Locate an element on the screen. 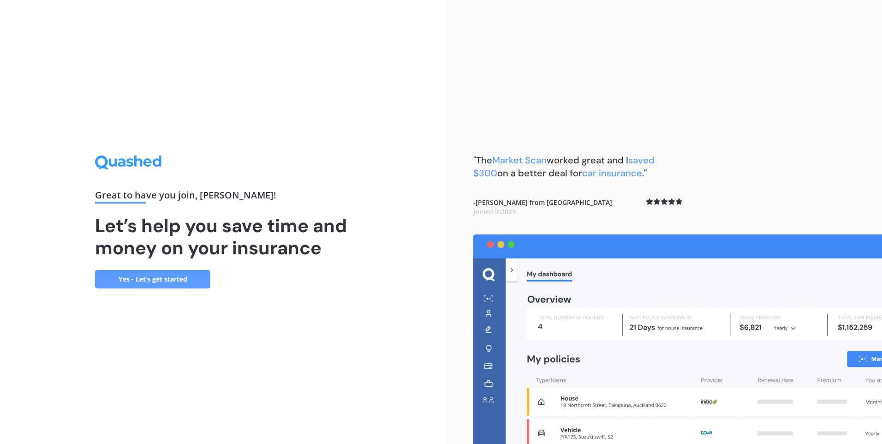  span: saved $300 is located at coordinates (564, 167).